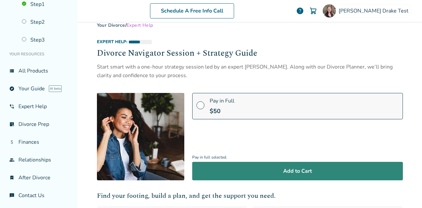  Describe the element at coordinates (12, 142) in the screenshot. I see `span: attach_money` at that location.